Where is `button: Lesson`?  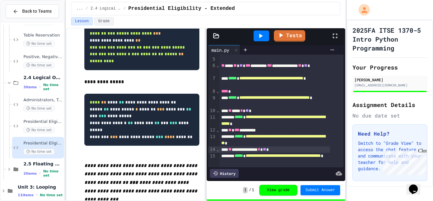
button: Lesson is located at coordinates (82, 21).